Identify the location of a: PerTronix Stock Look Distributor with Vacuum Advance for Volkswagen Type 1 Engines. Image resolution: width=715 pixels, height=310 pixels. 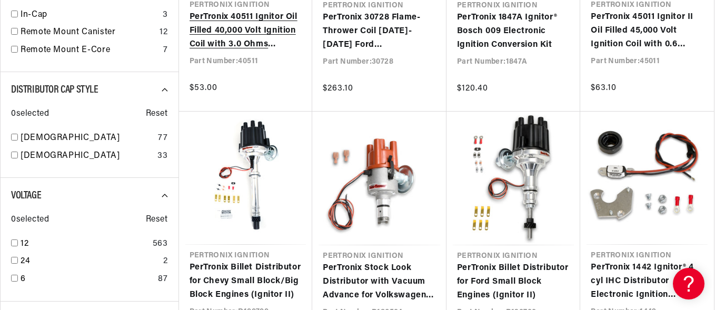
(379, 282).